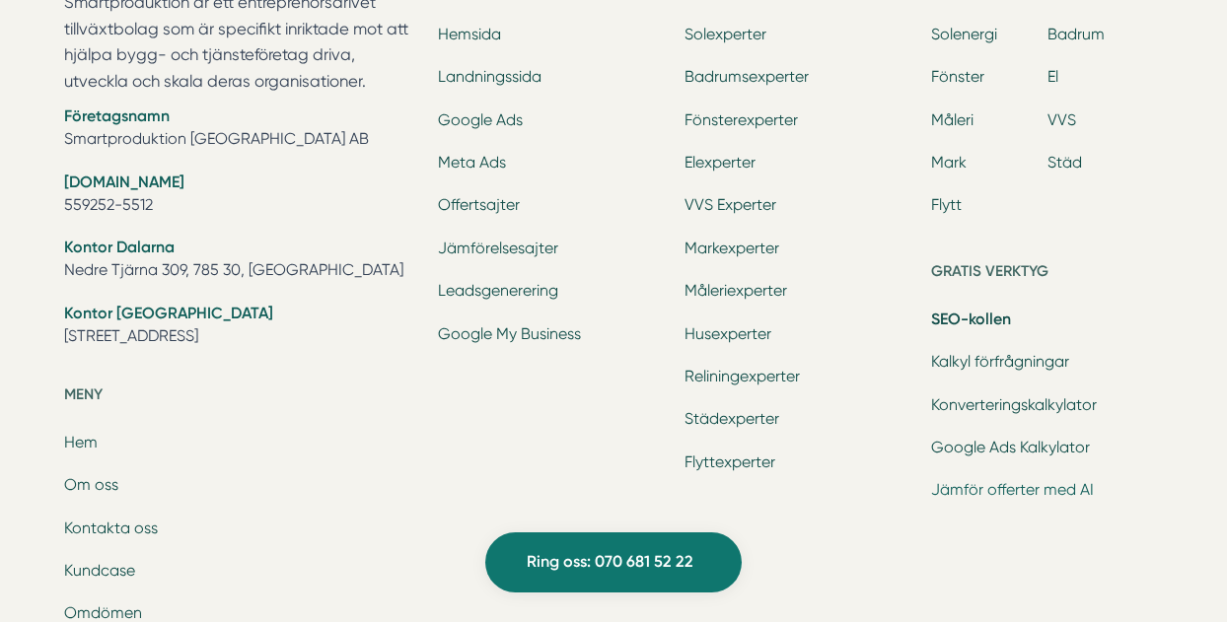 The height and width of the screenshot is (622, 1227). Describe the element at coordinates (498, 248) in the screenshot. I see `a: Jämförelsesajter` at that location.